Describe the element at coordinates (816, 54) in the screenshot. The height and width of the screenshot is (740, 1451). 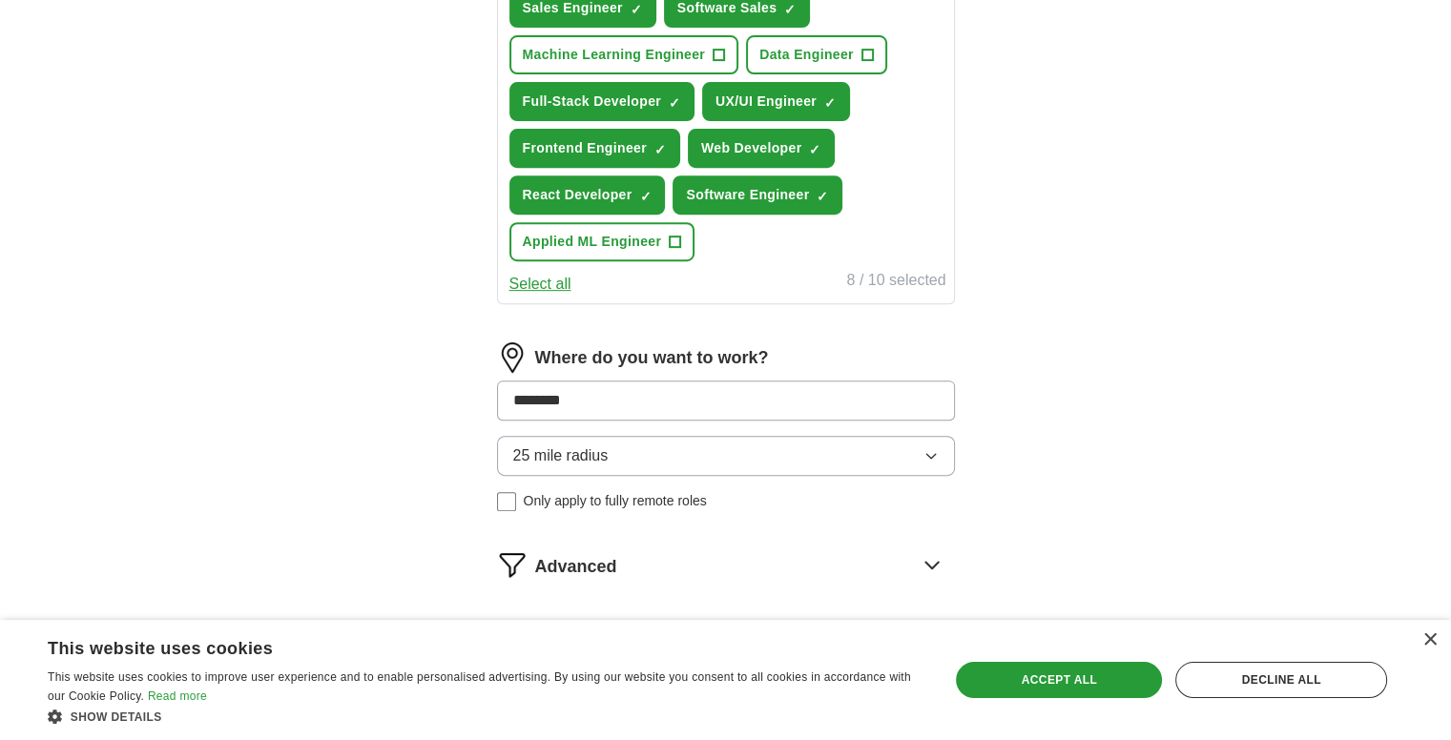
I see `button: Data Engineer` at that location.